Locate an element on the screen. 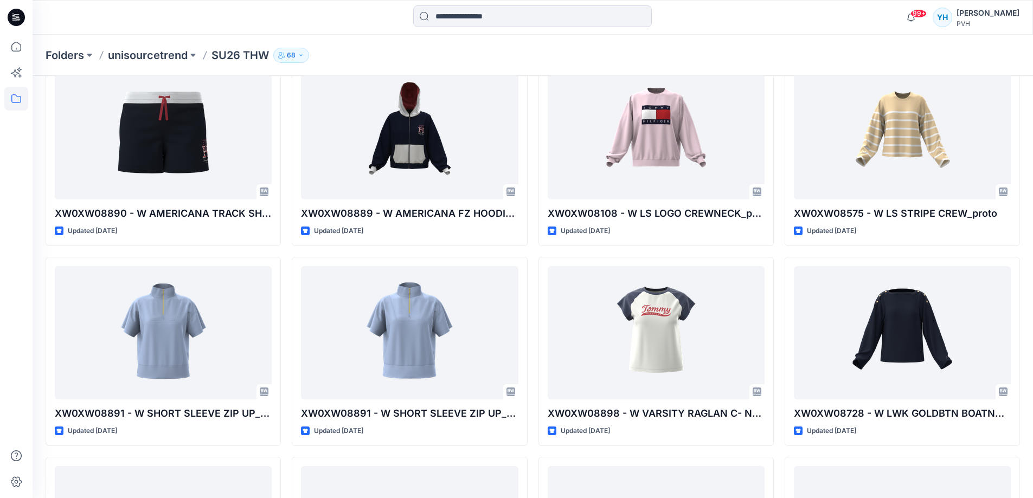 This screenshot has height=498, width=1033. a: Folders is located at coordinates (65, 55).